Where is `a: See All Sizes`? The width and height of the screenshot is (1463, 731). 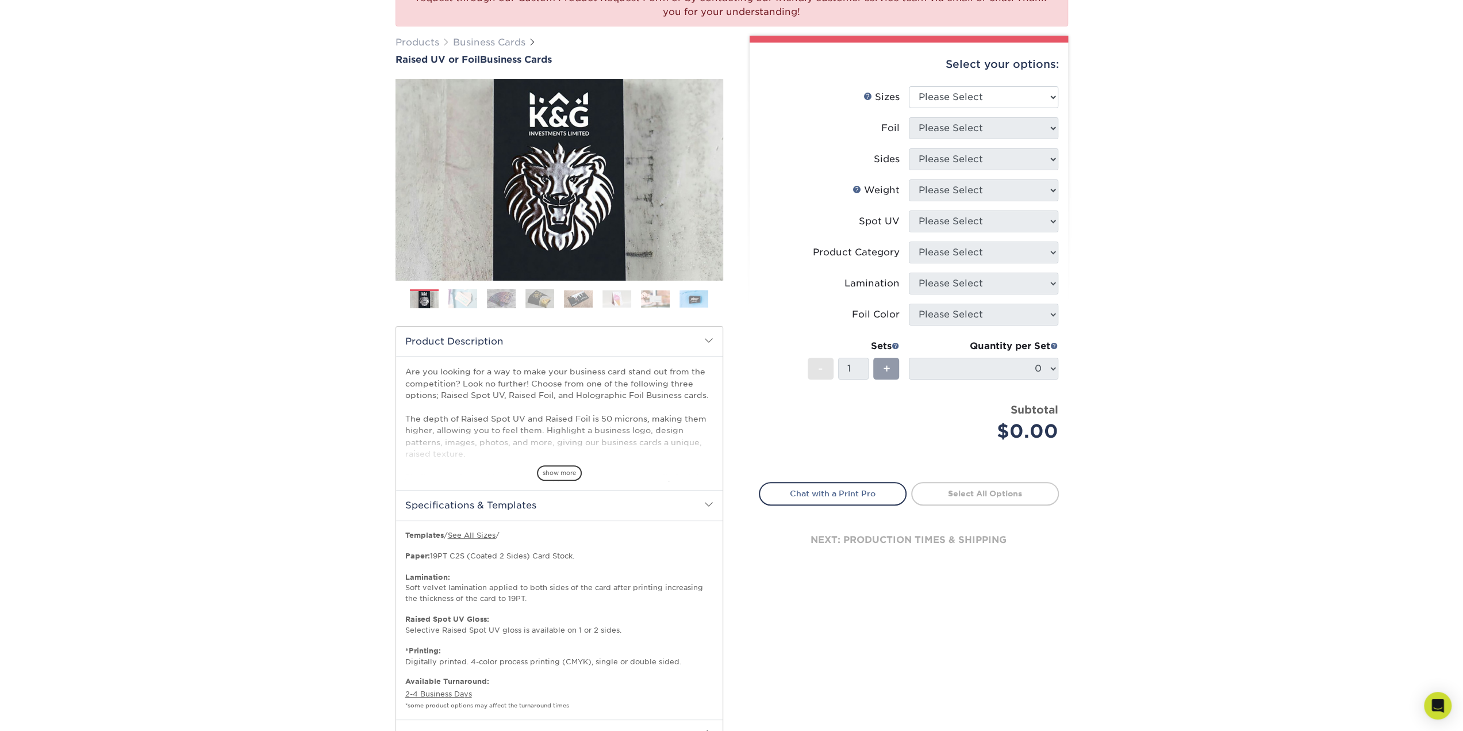 a: See All Sizes is located at coordinates (471, 535).